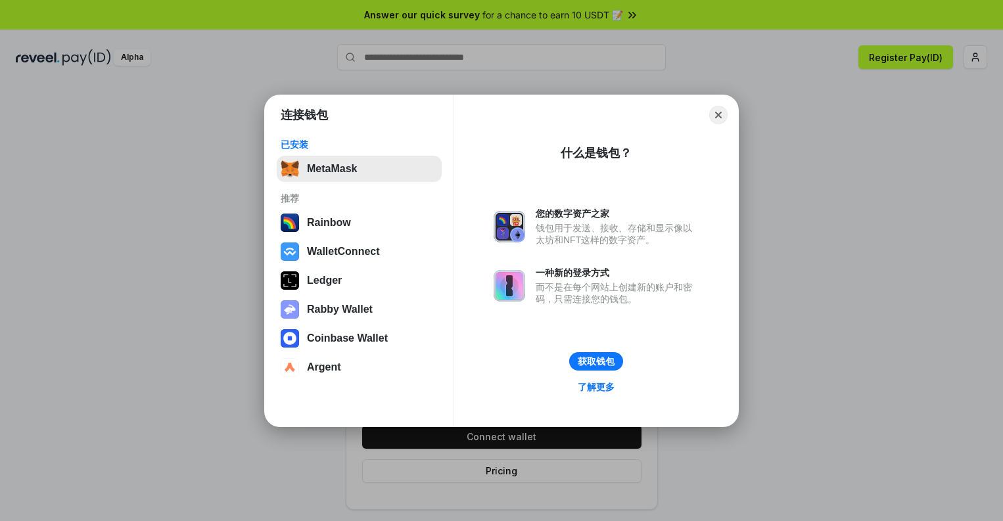 This screenshot has height=521, width=1003. I want to click on button: 获取钱包, so click(596, 361).